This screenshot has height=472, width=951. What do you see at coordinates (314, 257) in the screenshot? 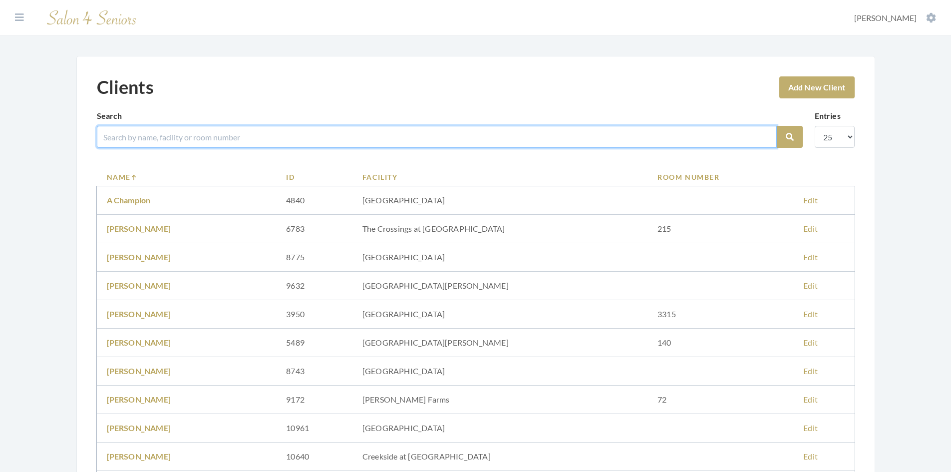
I see `td: 8775` at bounding box center [314, 257].